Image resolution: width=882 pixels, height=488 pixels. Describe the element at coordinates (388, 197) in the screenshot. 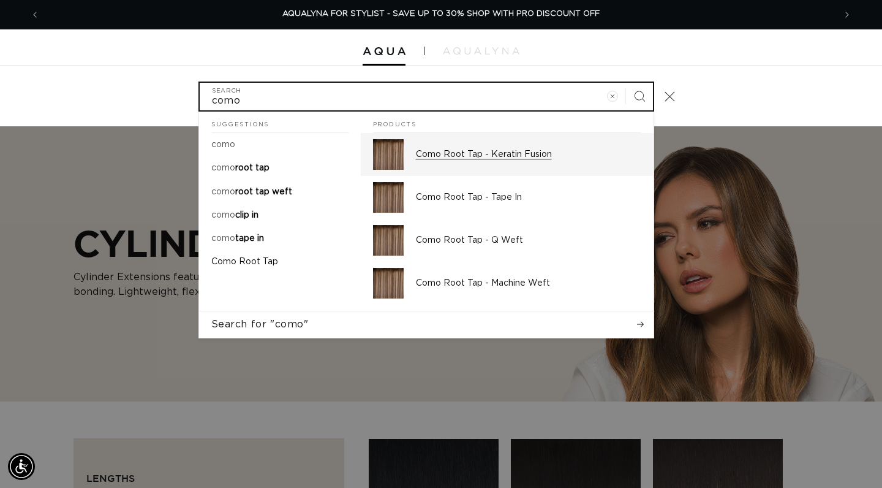

I see `img: Como Root Tap - Tape In` at that location.